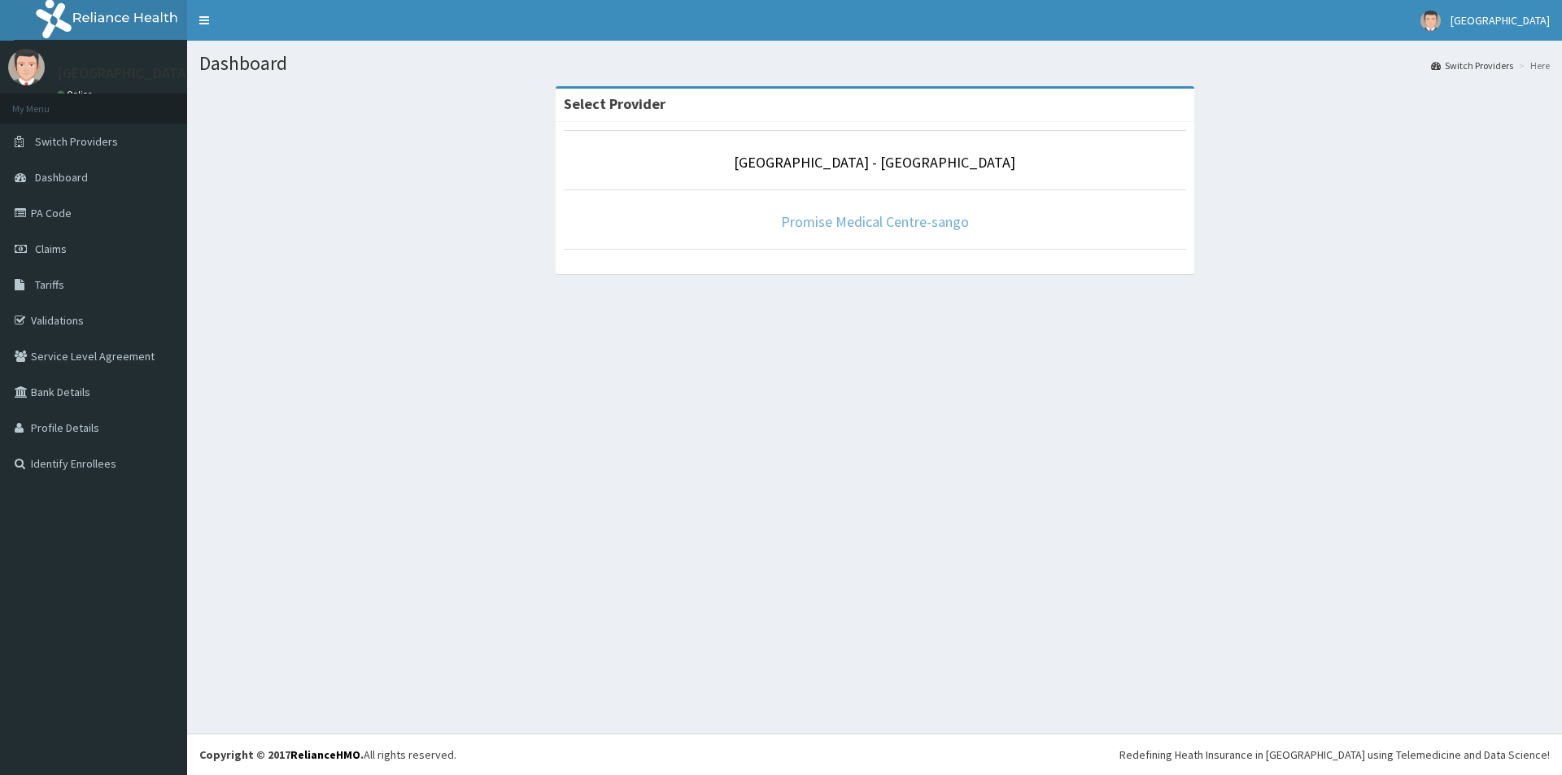 The width and height of the screenshot is (1562, 775). What do you see at coordinates (282, 755) in the screenshot?
I see `strong: Copyright © 2017 .` at bounding box center [282, 755].